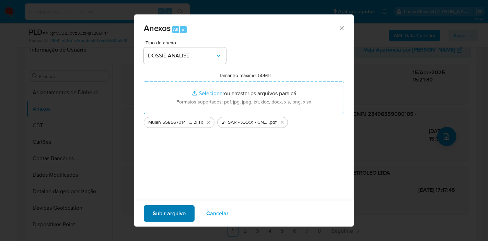 The image size is (488, 241). Describe the element at coordinates (273, 122) in the screenshot. I see `span: .pdf` at that location.